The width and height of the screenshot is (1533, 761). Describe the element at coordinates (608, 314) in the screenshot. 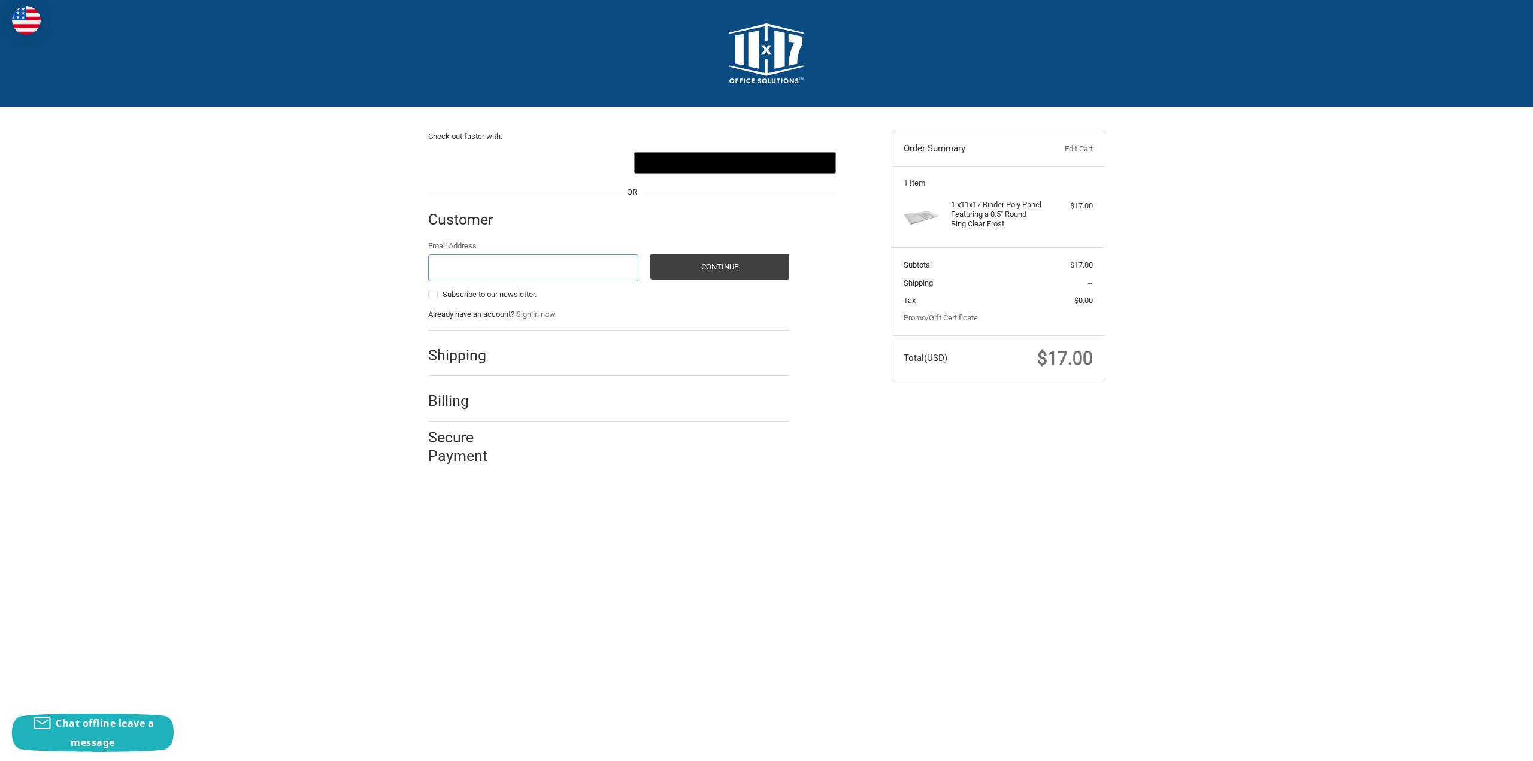

I see `p: Already have an account?` at that location.